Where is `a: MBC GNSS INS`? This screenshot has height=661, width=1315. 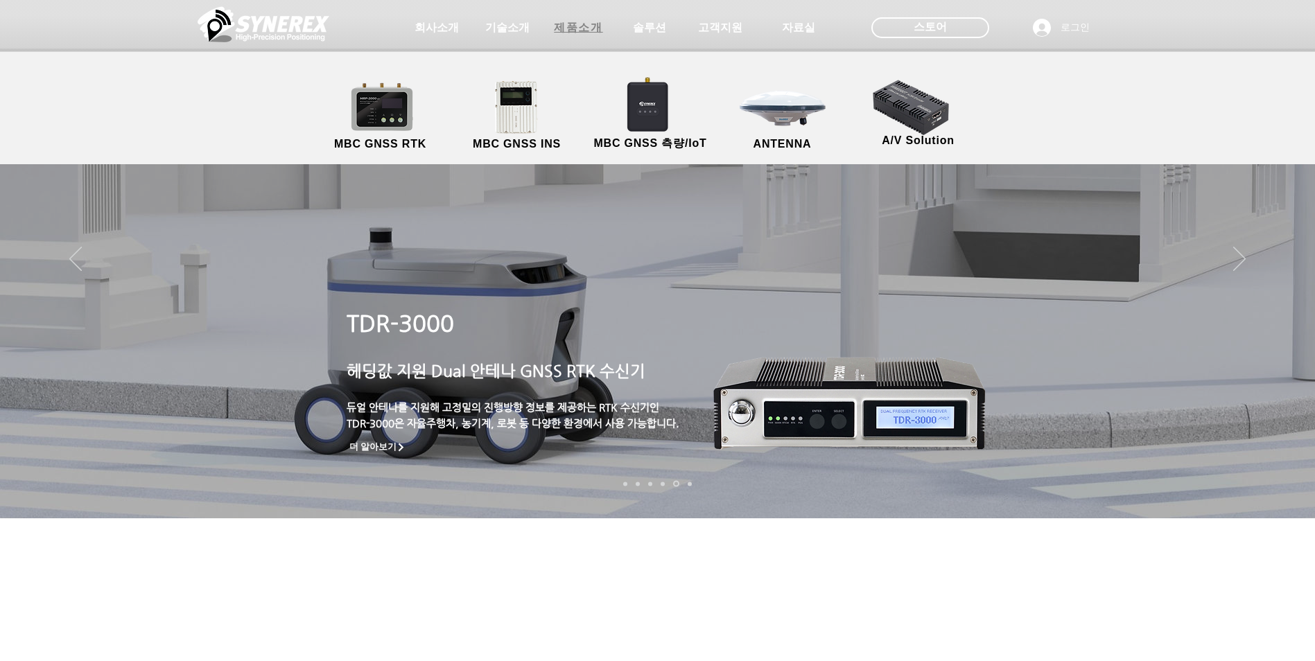
a: MBC GNSS INS is located at coordinates (517, 116).